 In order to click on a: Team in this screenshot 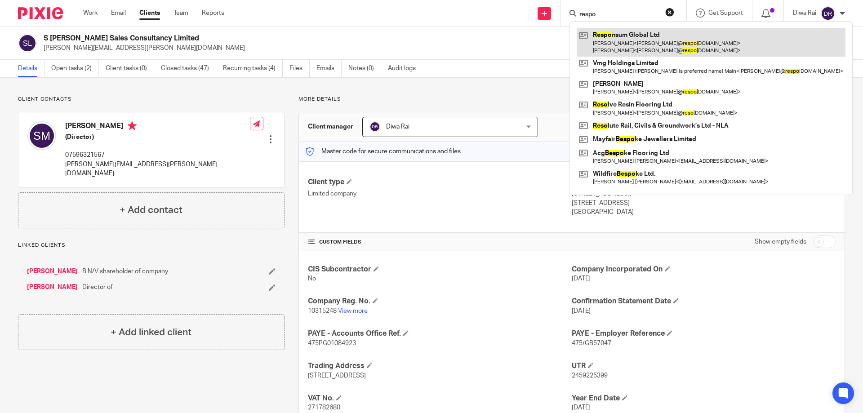, I will do `click(181, 13)`.